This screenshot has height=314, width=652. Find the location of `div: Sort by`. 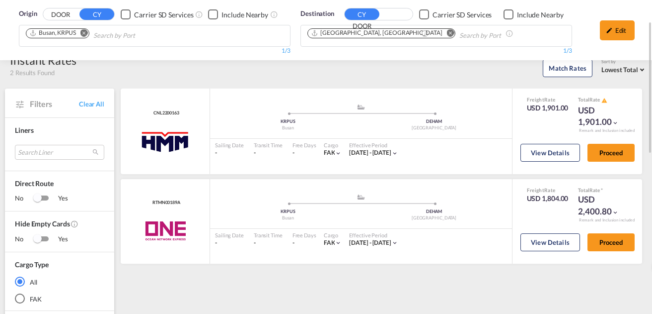

div: Sort by is located at coordinates (625, 62).